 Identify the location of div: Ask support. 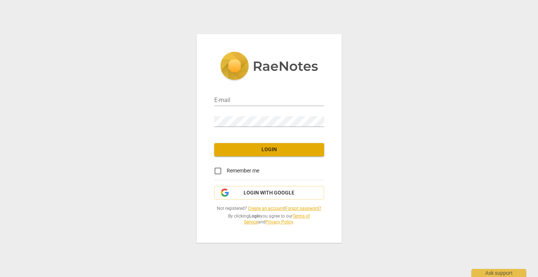
(499, 273).